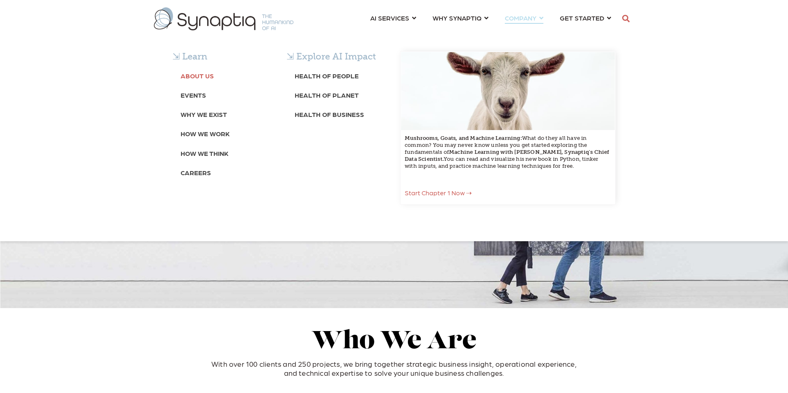 The width and height of the screenshot is (788, 393). Describe the element at coordinates (585, 18) in the screenshot. I see `a: GET STARTED` at that location.